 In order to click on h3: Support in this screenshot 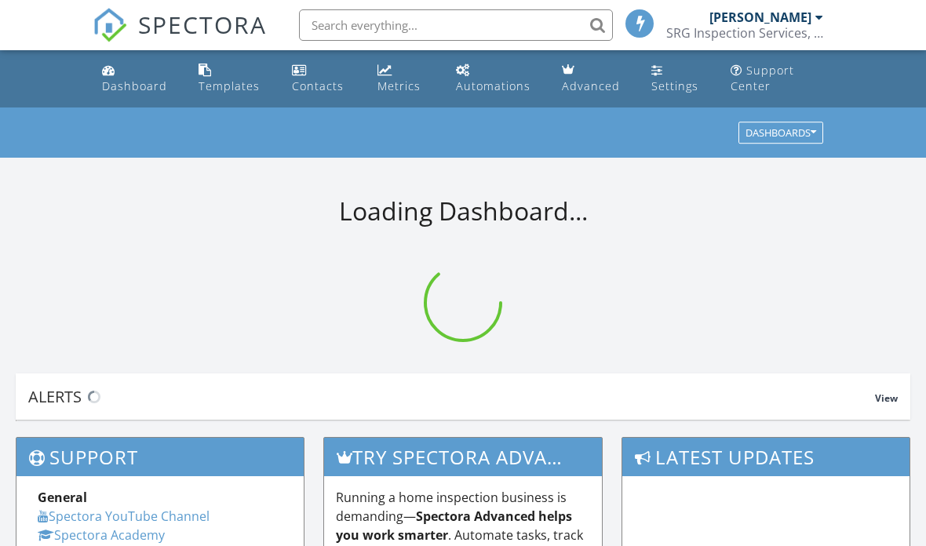, I will do `click(160, 457)`.